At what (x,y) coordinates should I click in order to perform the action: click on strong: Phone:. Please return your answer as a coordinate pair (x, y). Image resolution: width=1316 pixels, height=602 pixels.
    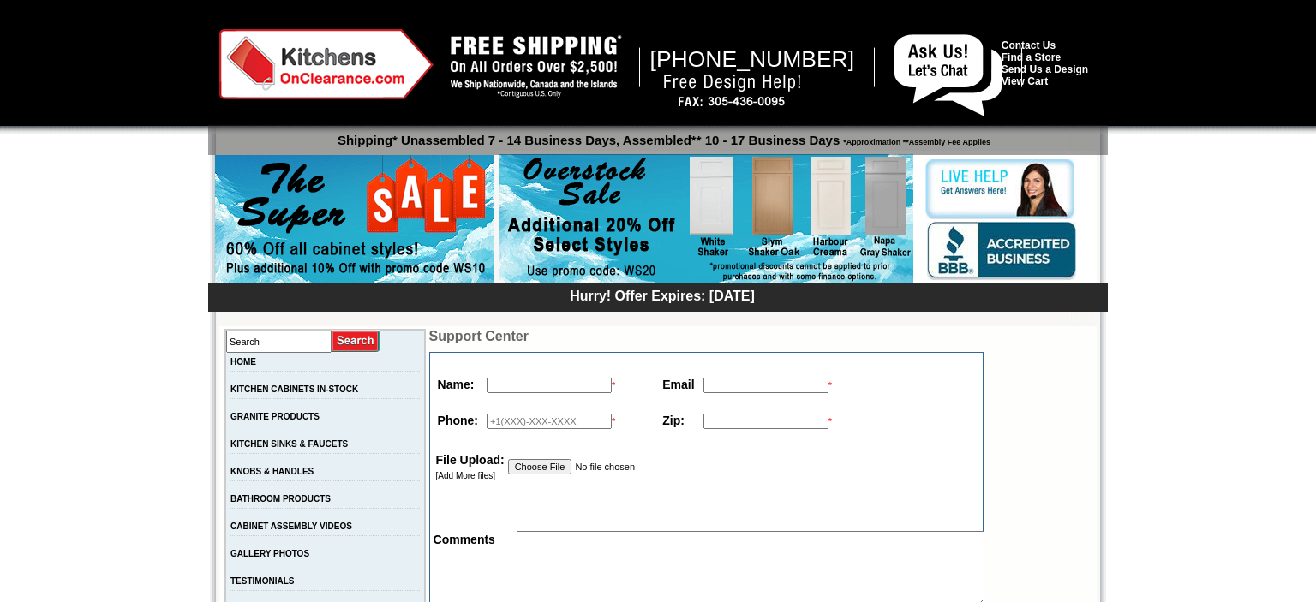
    Looking at the image, I should click on (458, 421).